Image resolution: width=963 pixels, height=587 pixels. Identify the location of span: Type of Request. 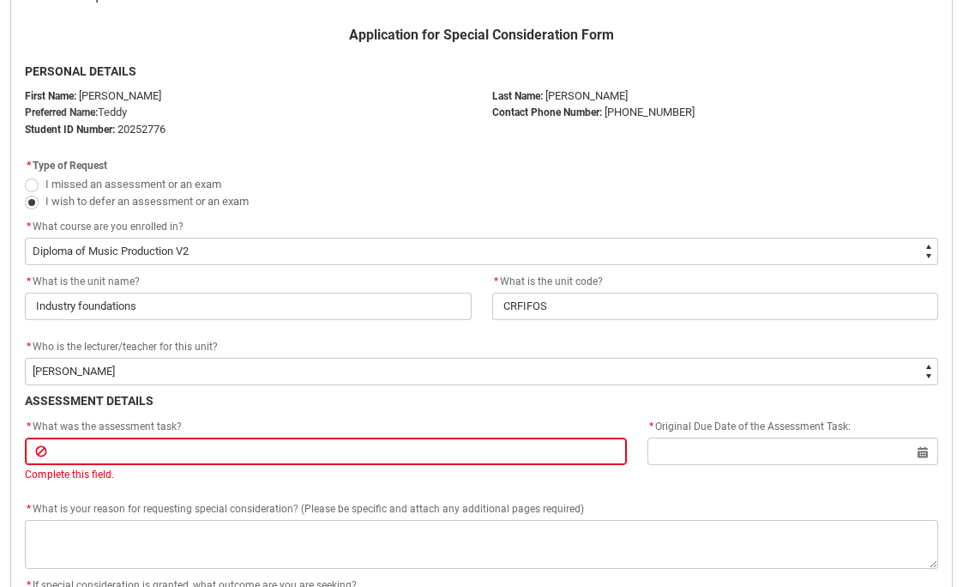
(69, 166).